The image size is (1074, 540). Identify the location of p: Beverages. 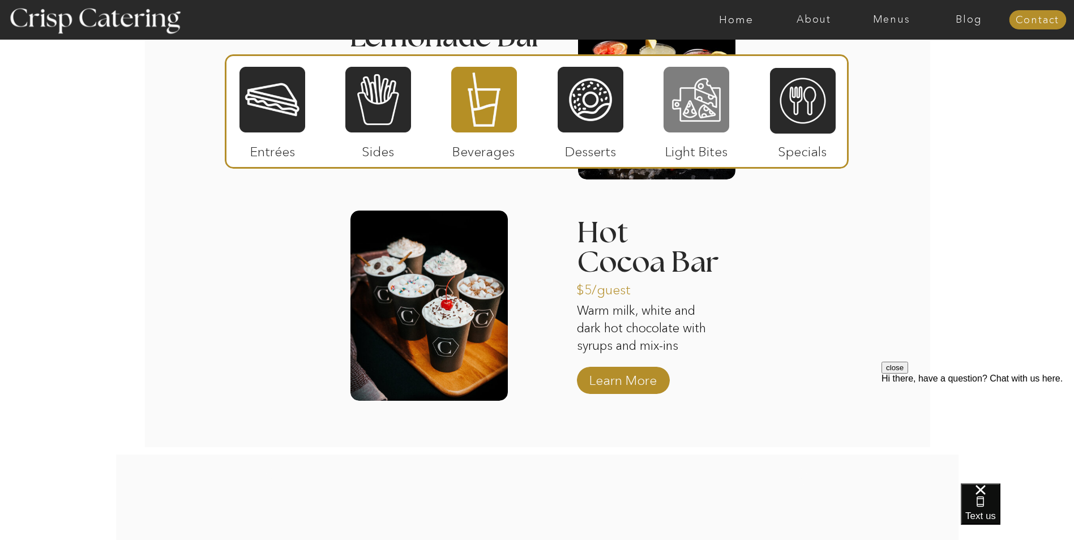
(483, 149).